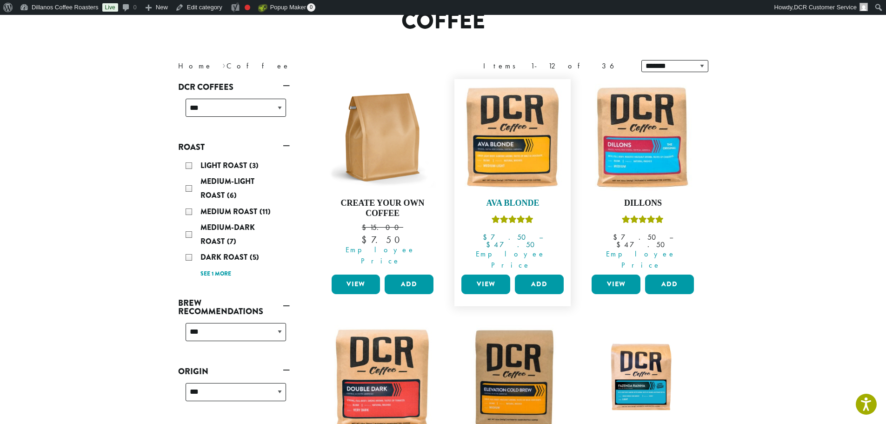 The image size is (886, 424). Describe the element at coordinates (234, 335) in the screenshot. I see `div: Brew Recommendations` at that location.